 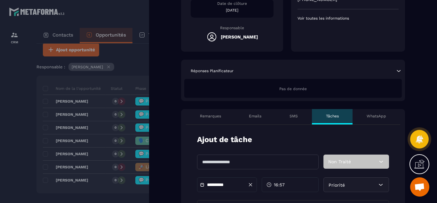 I want to click on div: Ouvrir le chat, so click(x=420, y=187).